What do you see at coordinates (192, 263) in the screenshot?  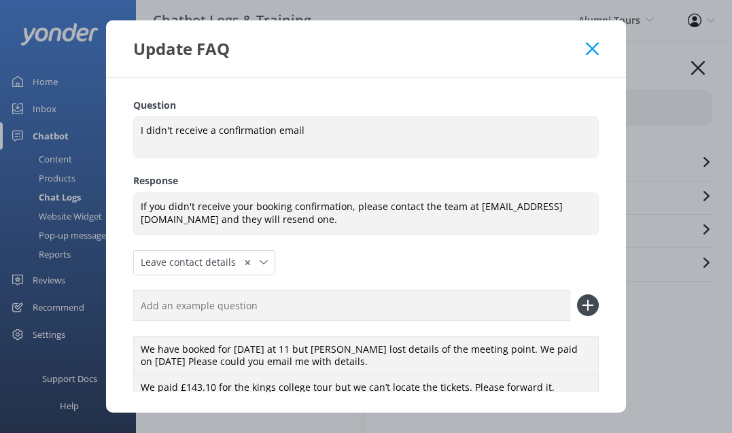 I see `span: Leave contact details` at bounding box center [192, 263].